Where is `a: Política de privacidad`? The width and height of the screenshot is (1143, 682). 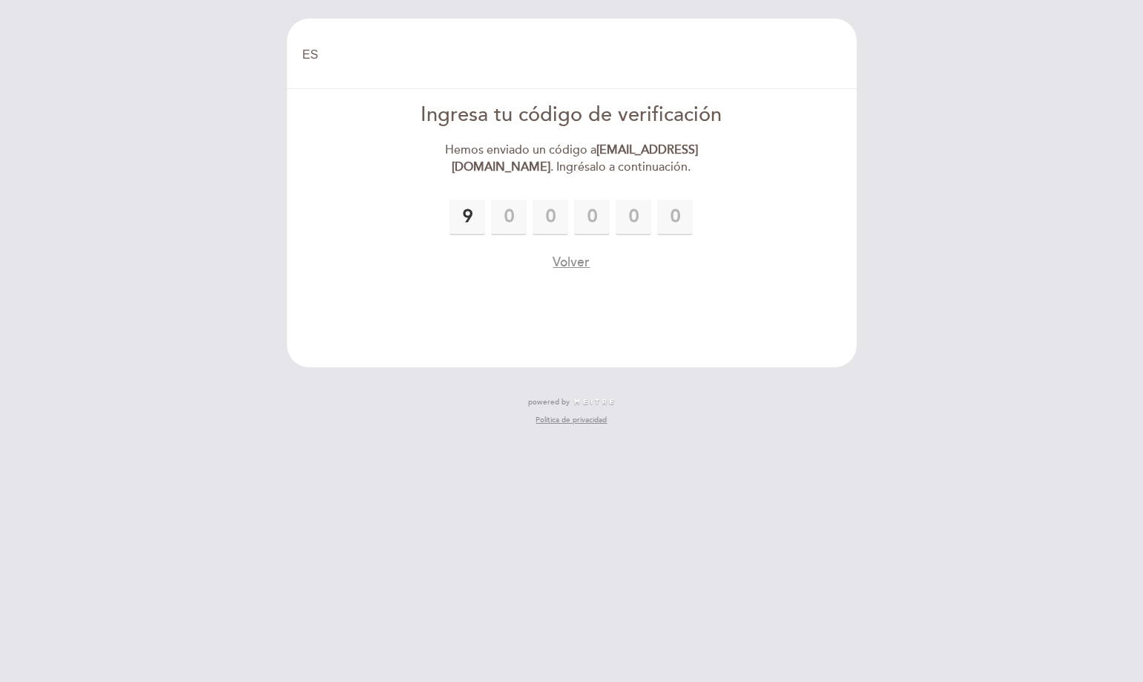 a: Política de privacidad is located at coordinates (571, 420).